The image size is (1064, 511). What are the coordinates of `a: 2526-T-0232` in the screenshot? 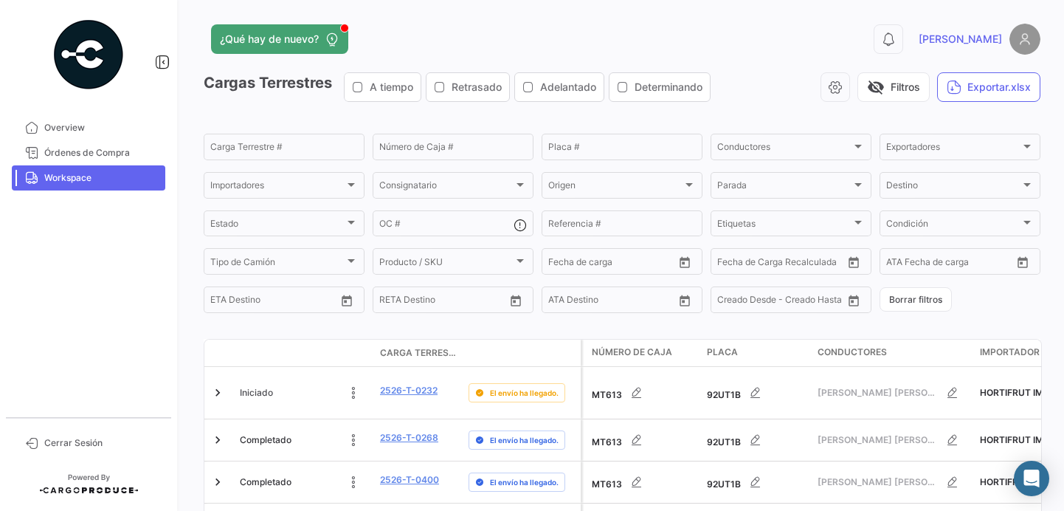 It's located at (409, 390).